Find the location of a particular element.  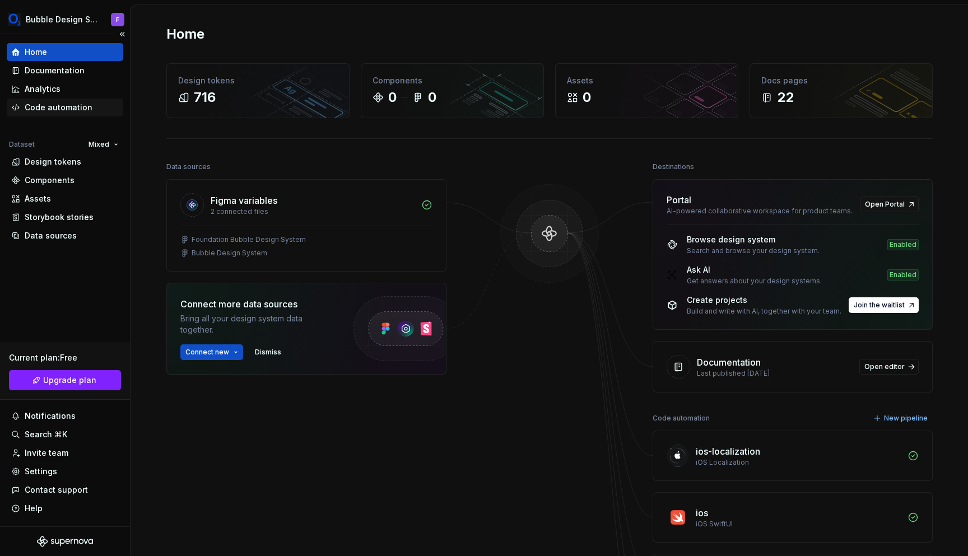

button: Mixed is located at coordinates (103, 144).